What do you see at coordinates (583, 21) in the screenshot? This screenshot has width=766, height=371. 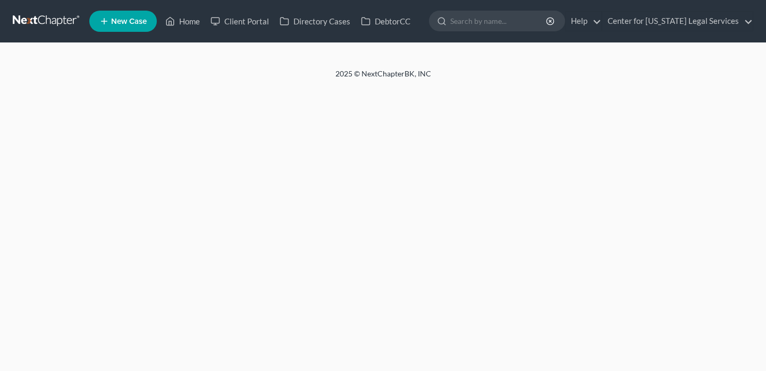 I see `a: Help` at bounding box center [583, 21].